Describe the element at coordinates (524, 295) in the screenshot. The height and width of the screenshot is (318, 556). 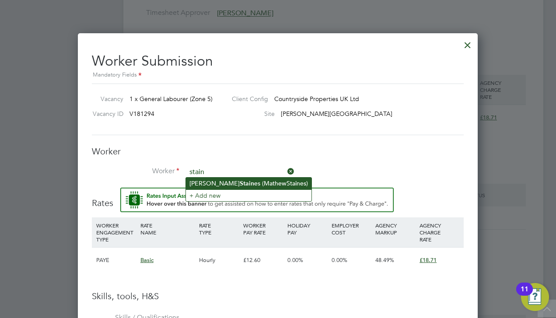
I see `div: 11` at that location.